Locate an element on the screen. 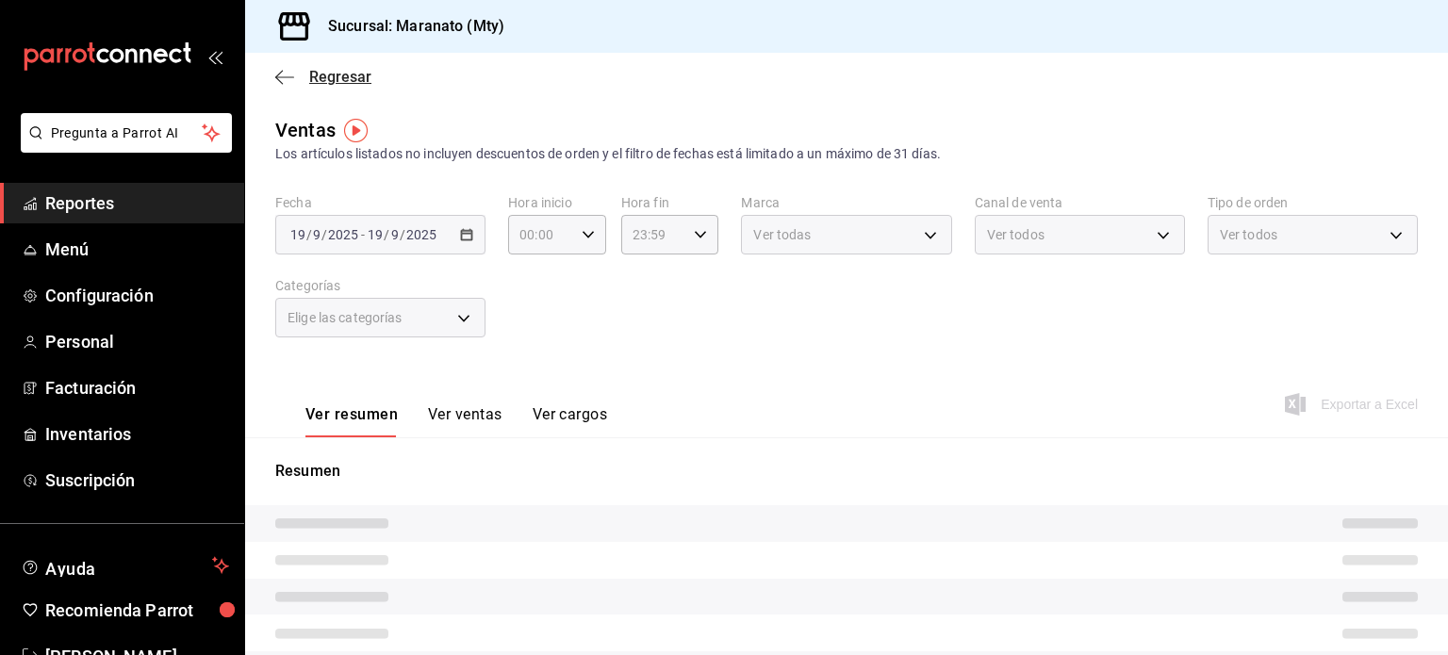  span: Suscripción is located at coordinates (137, 480).